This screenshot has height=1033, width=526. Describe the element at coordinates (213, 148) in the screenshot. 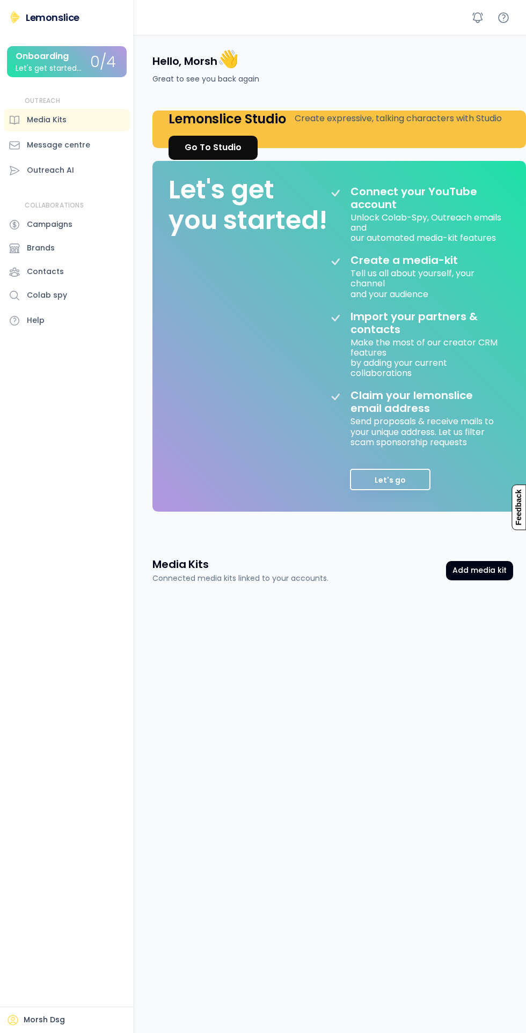

I see `div: Go To Studio` at that location.